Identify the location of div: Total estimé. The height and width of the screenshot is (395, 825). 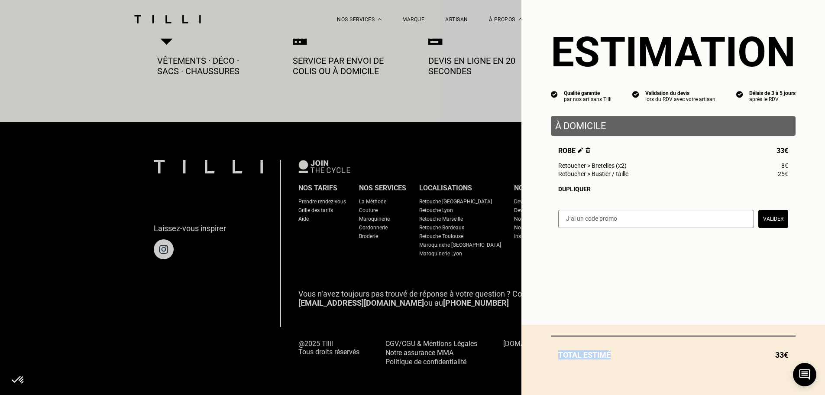
(673, 354).